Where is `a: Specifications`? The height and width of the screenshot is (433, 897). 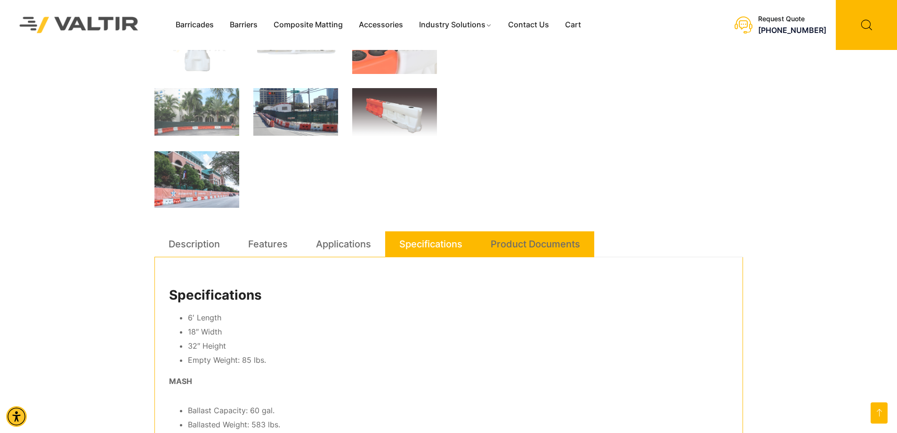
a: Specifications is located at coordinates (431, 244).